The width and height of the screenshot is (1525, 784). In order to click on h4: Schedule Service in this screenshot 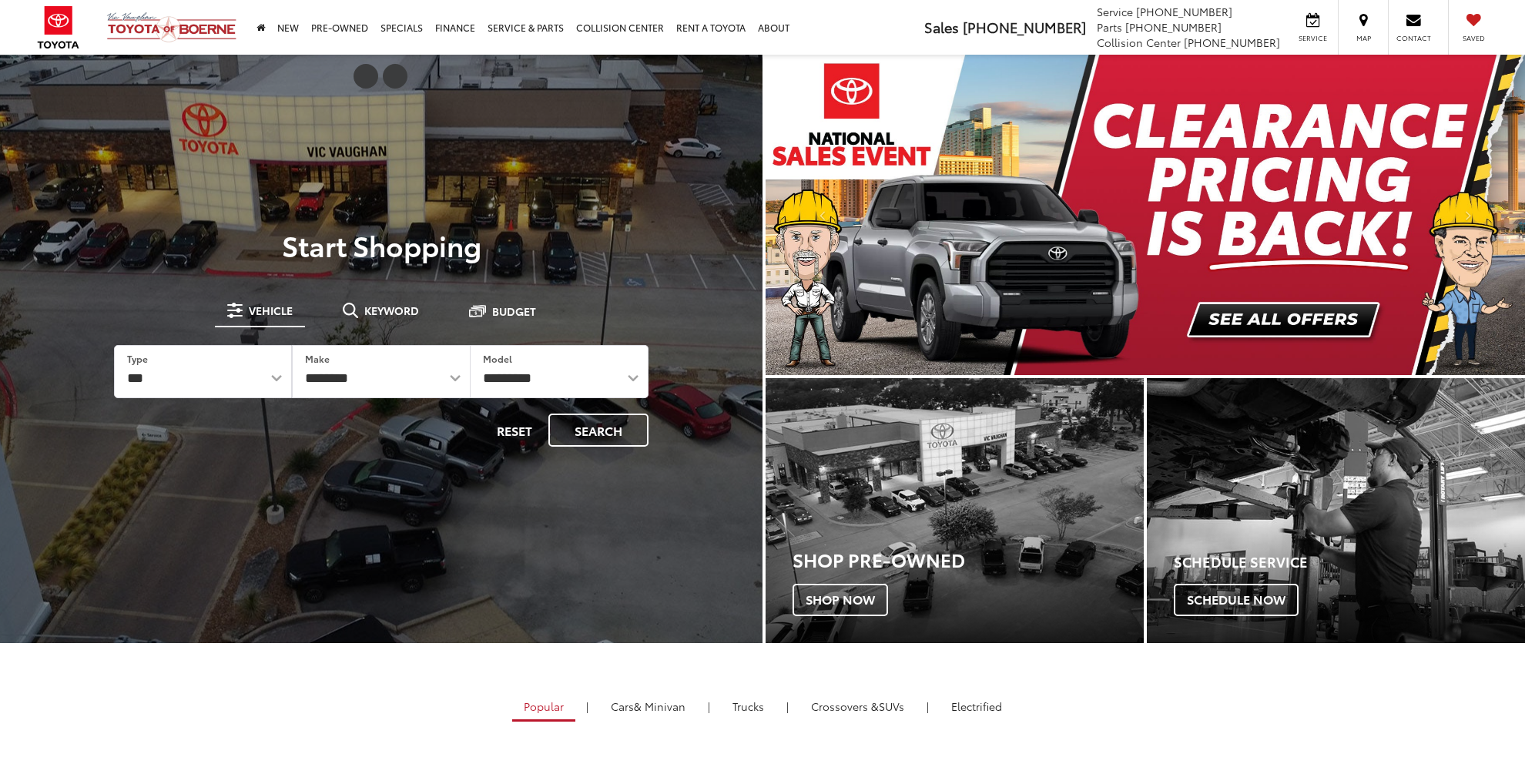, I will do `click(1349, 562)`.